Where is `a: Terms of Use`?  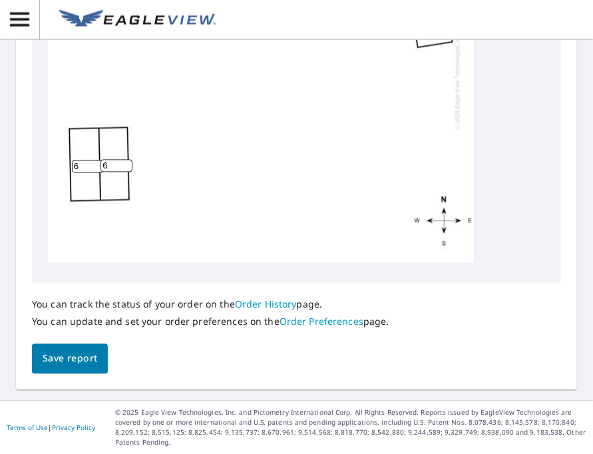
a: Terms of Use is located at coordinates (27, 428).